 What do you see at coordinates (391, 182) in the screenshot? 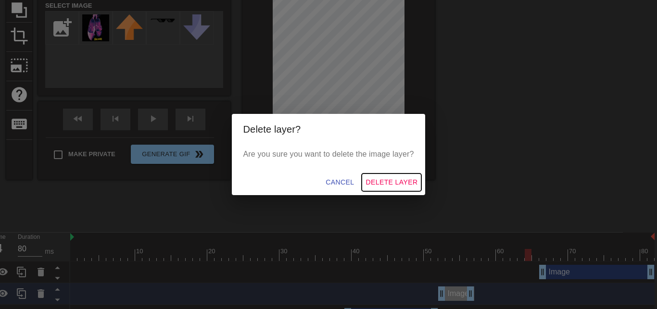
I see `span: Delete Layer` at bounding box center [391, 182].